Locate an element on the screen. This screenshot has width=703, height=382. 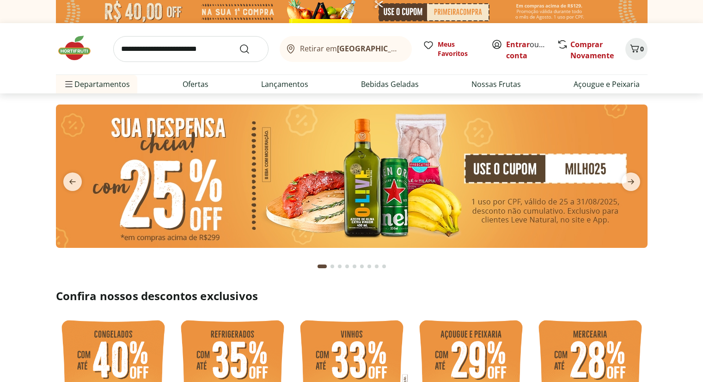
span: 0 is located at coordinates (642, 49).